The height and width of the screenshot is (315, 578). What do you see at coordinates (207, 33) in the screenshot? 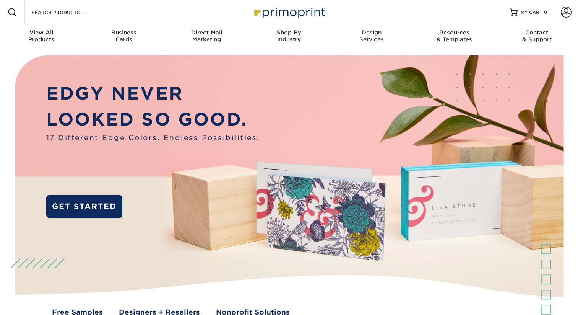
I see `span: Direct Mail` at bounding box center [207, 33].